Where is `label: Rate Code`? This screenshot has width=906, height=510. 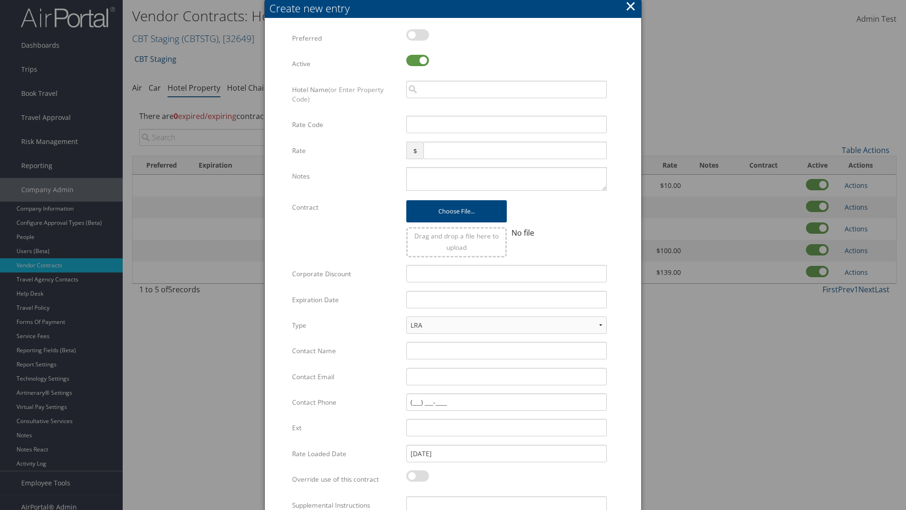
label: Rate Code is located at coordinates (345, 125).